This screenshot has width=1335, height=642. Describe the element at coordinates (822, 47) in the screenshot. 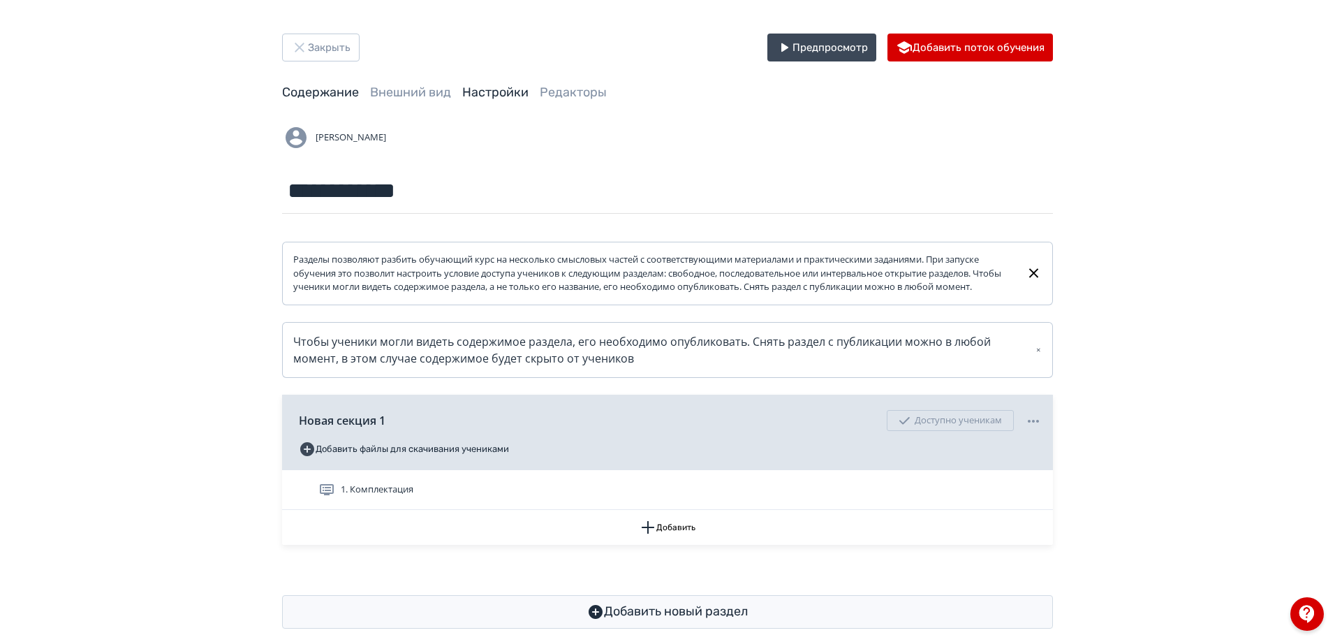

I see `button: Предпросмотр` at that location.